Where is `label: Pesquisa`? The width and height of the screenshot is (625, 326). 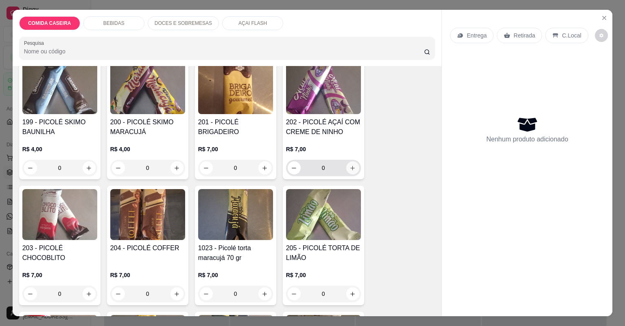
label: Pesquisa is located at coordinates (35, 43).